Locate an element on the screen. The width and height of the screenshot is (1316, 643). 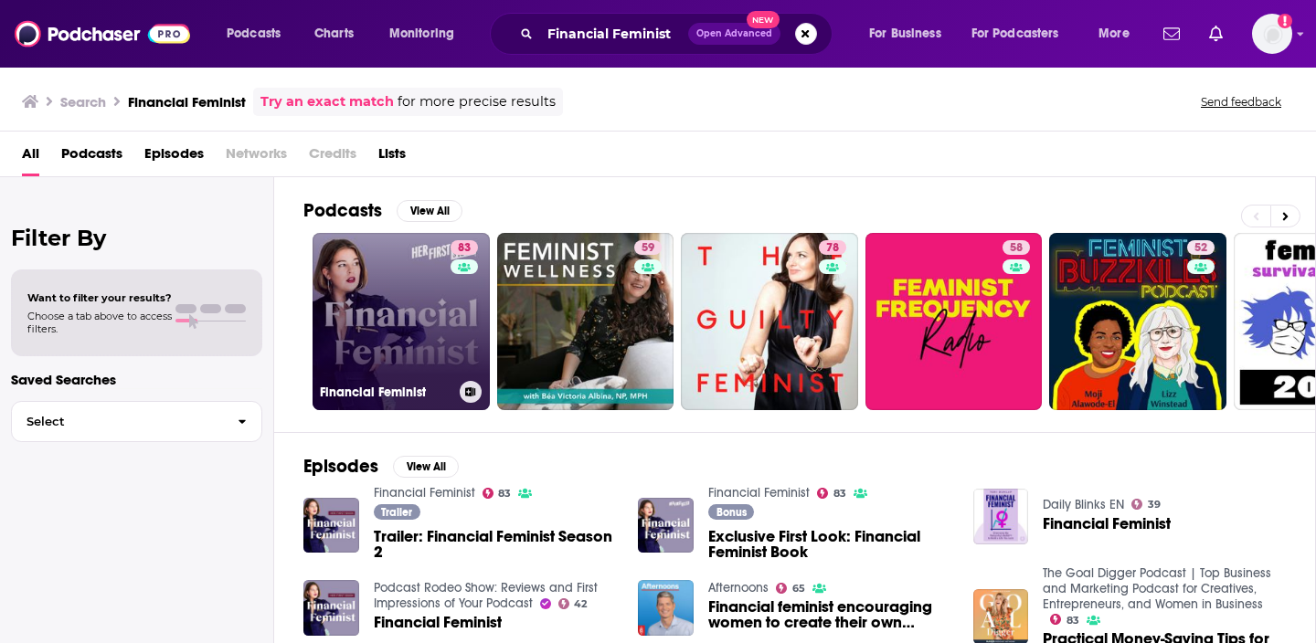
span: For Business is located at coordinates (905, 34).